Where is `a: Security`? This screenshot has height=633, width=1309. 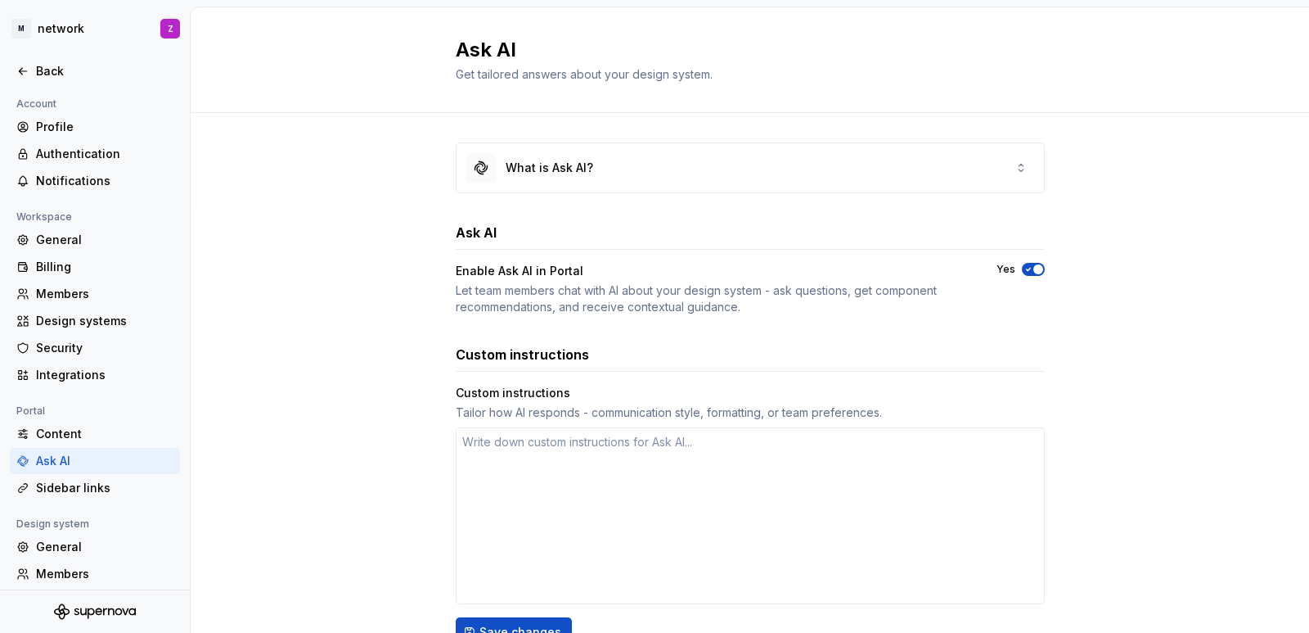
a: Security is located at coordinates (95, 348).